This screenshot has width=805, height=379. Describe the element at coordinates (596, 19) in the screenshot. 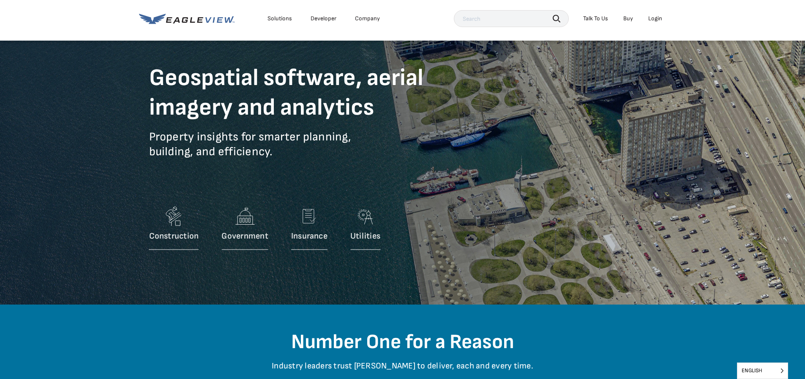

I see `div: Talk To Us` at that location.